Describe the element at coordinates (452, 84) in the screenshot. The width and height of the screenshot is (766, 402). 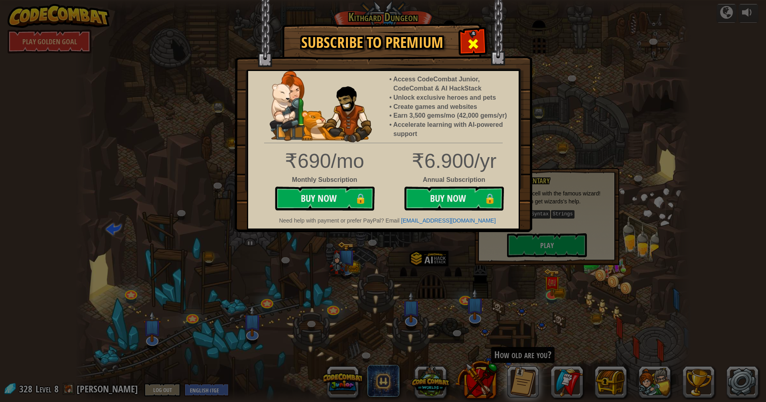
I see `li: Access CodeCombat Junior, CodeCombat & AI HackStack` at that location.